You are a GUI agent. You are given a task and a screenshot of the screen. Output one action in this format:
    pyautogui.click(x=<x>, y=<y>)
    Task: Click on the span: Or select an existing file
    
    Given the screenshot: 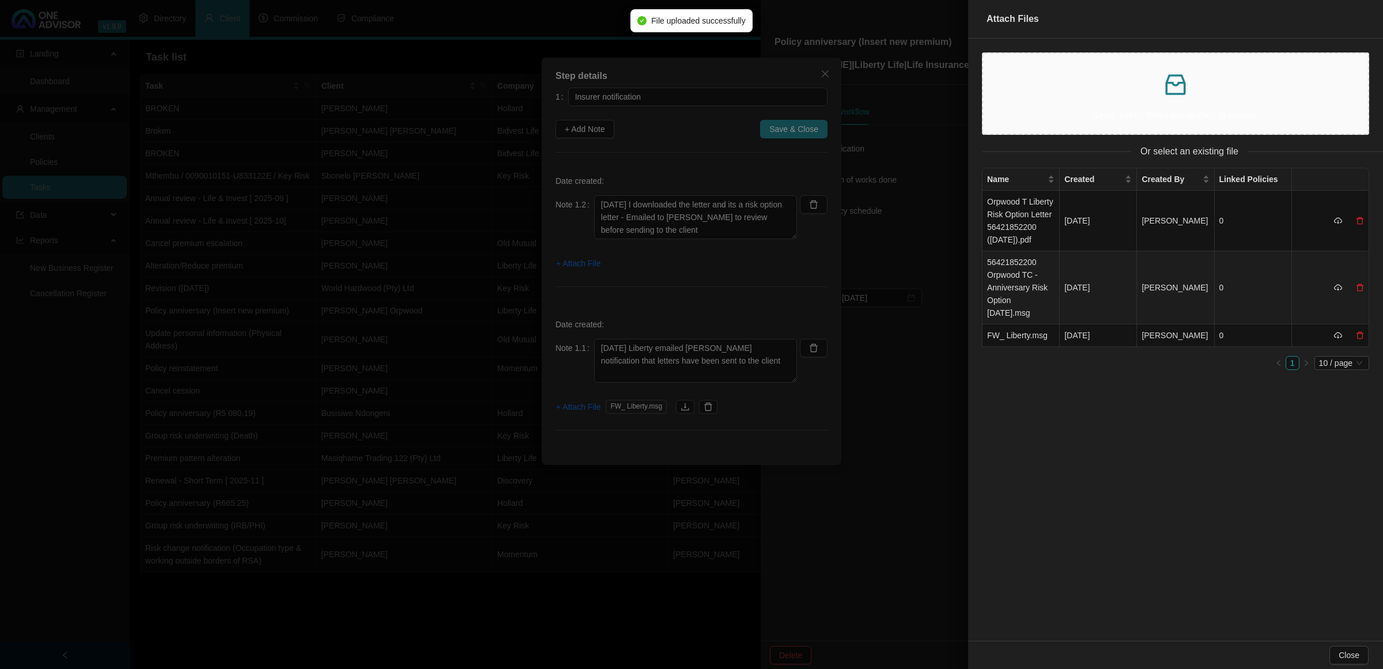 What is the action you would take?
    pyautogui.click(x=1189, y=151)
    